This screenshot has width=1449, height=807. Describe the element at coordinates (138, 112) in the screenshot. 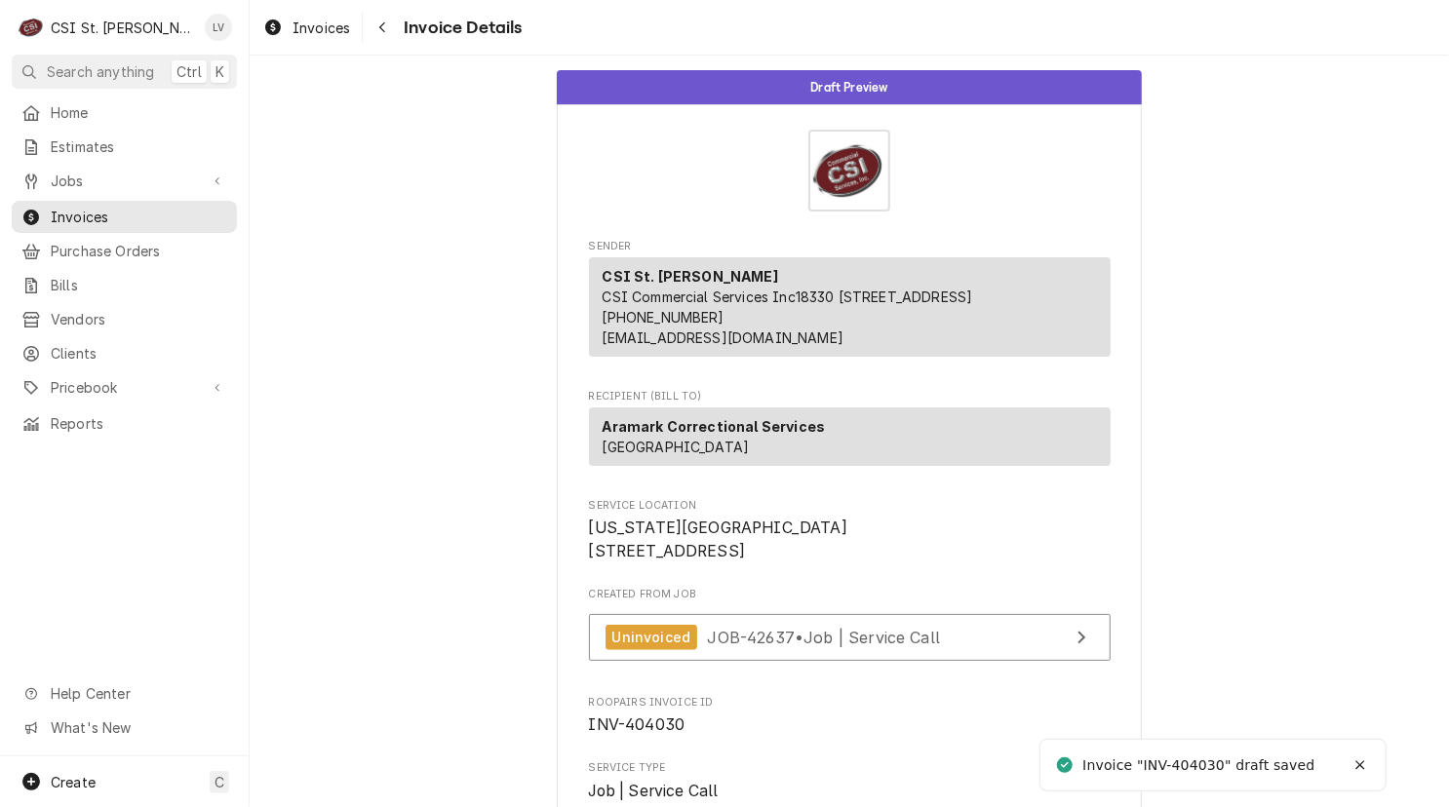

I see `span: Home` at that location.